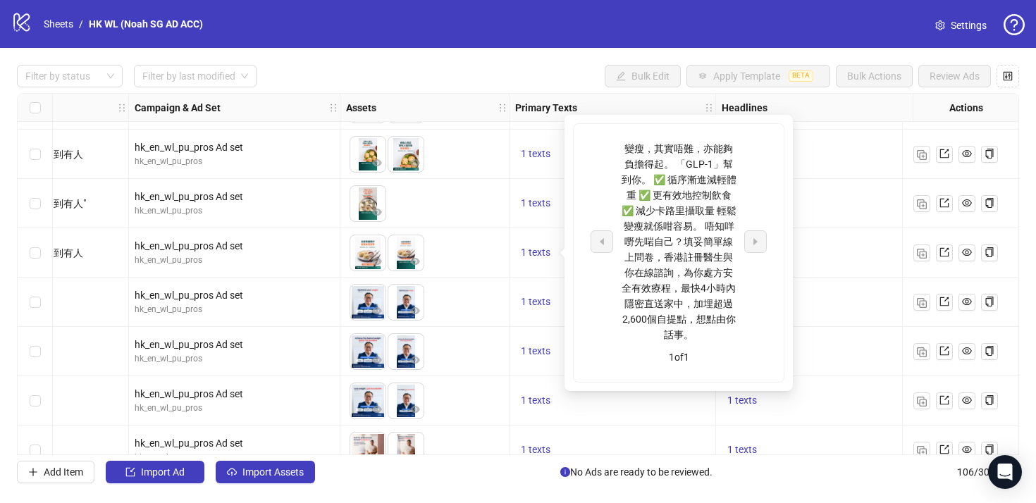 Image resolution: width=1036 pixels, height=503 pixels. Describe the element at coordinates (637, 472) in the screenshot. I see `span: No Ads are ready to be reviewed.` at that location.